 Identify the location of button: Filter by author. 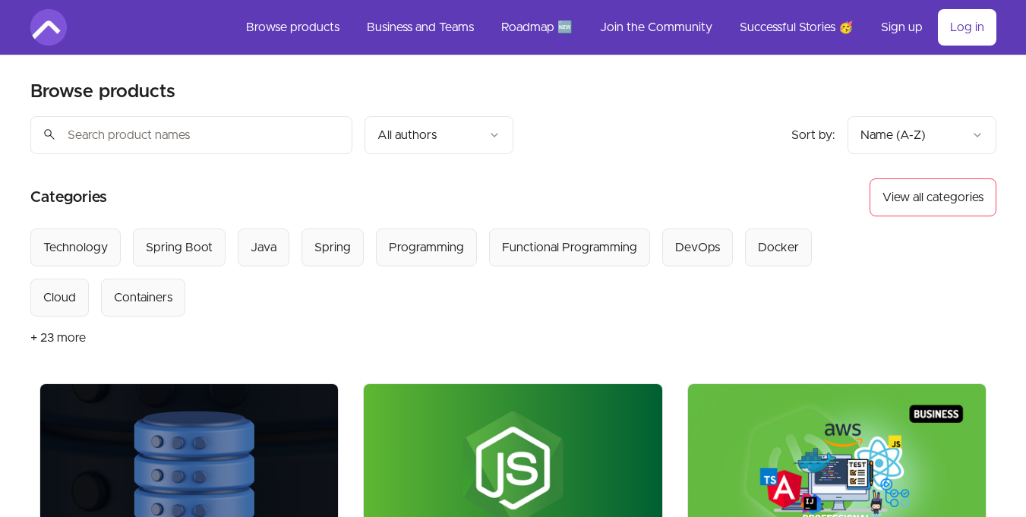
(439, 135).